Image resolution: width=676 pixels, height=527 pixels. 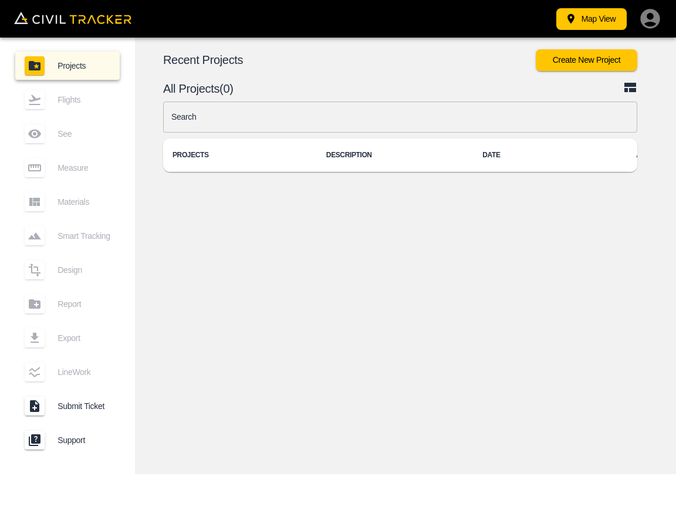 I want to click on span: Submit Ticket, so click(x=84, y=406).